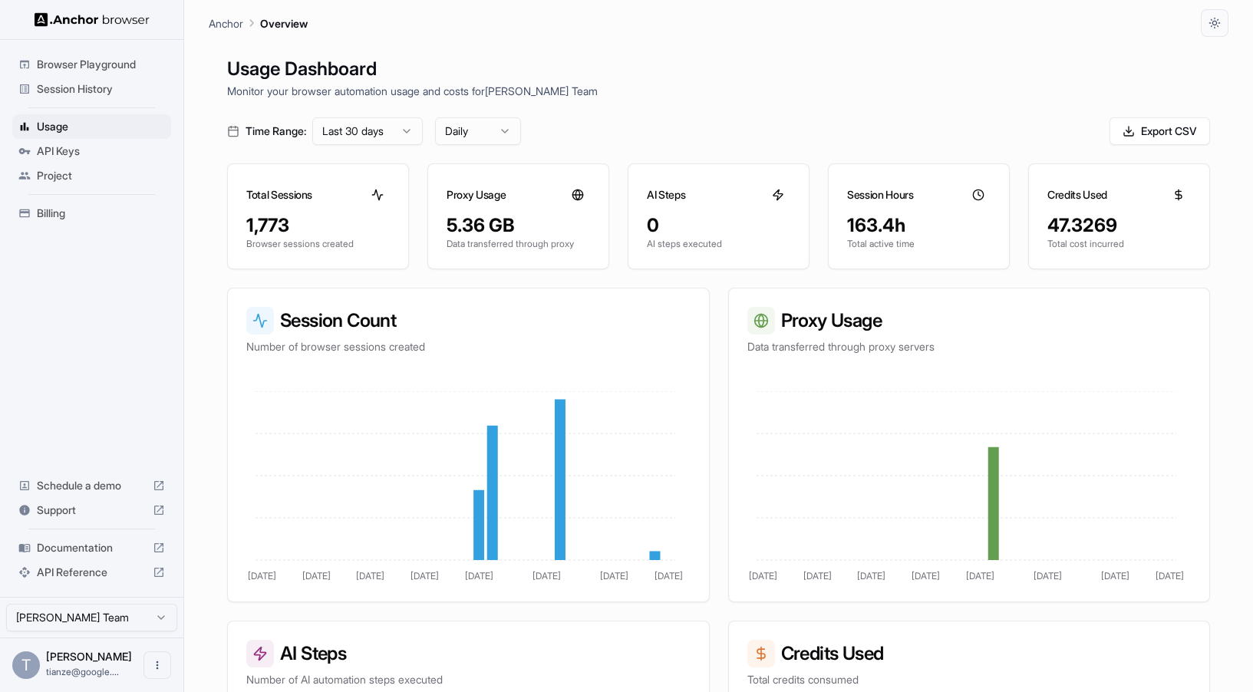  What do you see at coordinates (718, 226) in the screenshot?
I see `div: 0` at bounding box center [718, 226].